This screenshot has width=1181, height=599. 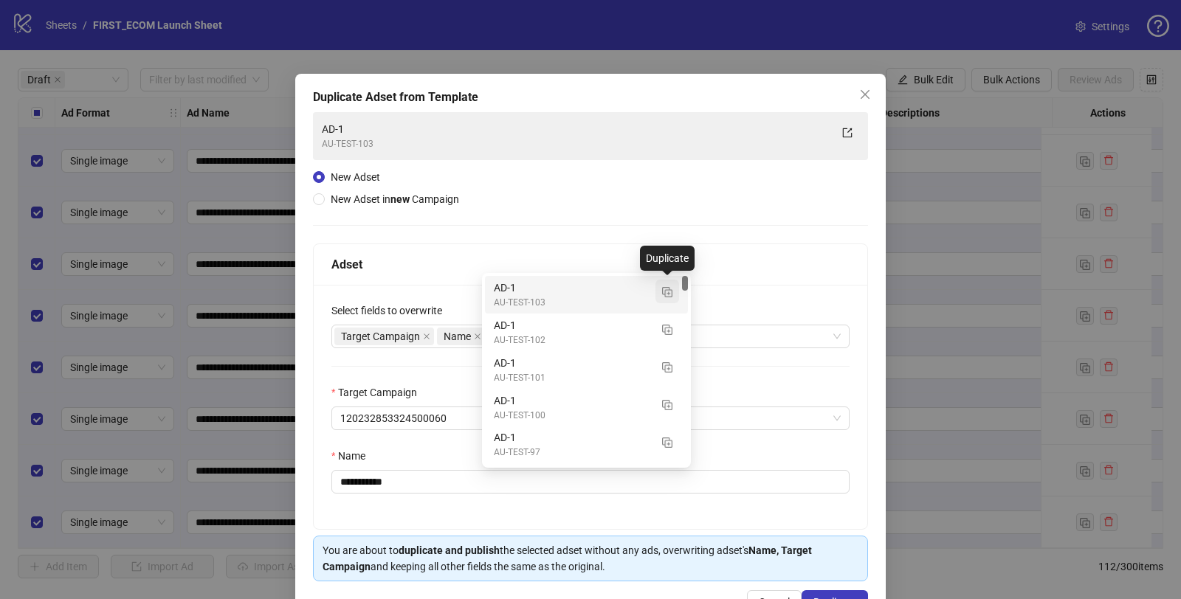 What do you see at coordinates (590, 482) in the screenshot?
I see `input: Name` at bounding box center [590, 482].